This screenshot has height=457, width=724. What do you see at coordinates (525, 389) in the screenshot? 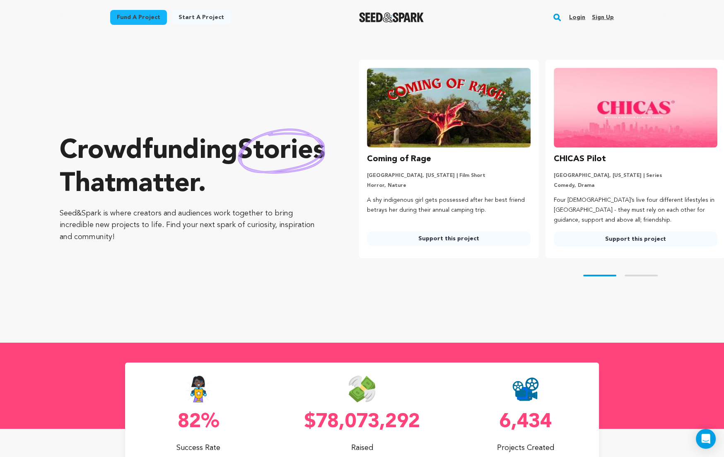
I see `img: Seed&Spark Projects Created Icon` at bounding box center [525, 389].